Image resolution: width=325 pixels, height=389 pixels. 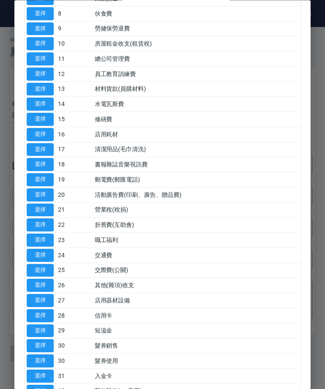 I want to click on td: 活動廣告費(印刷、廣告、贈品費), so click(x=196, y=195).